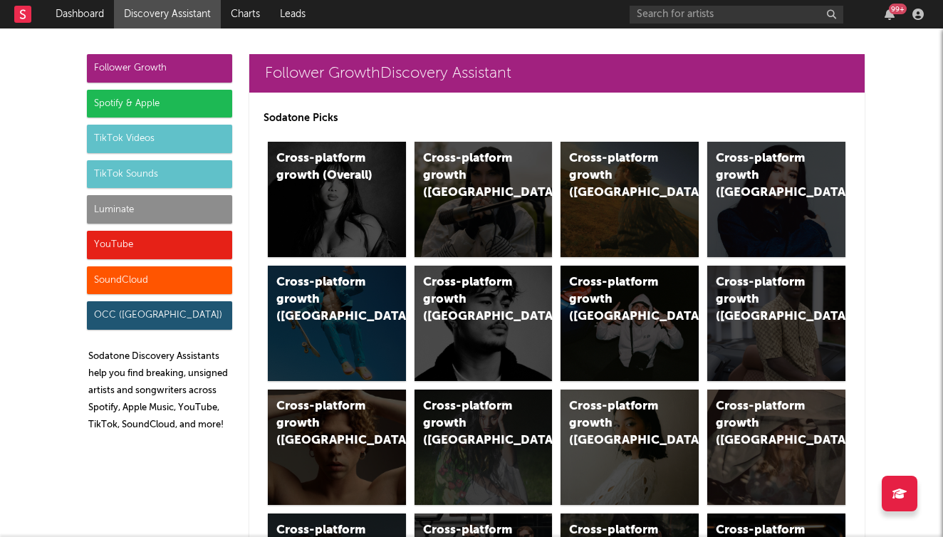 This screenshot has height=537, width=943. I want to click on div: Cross-platform growth (Overall), so click(325, 167).